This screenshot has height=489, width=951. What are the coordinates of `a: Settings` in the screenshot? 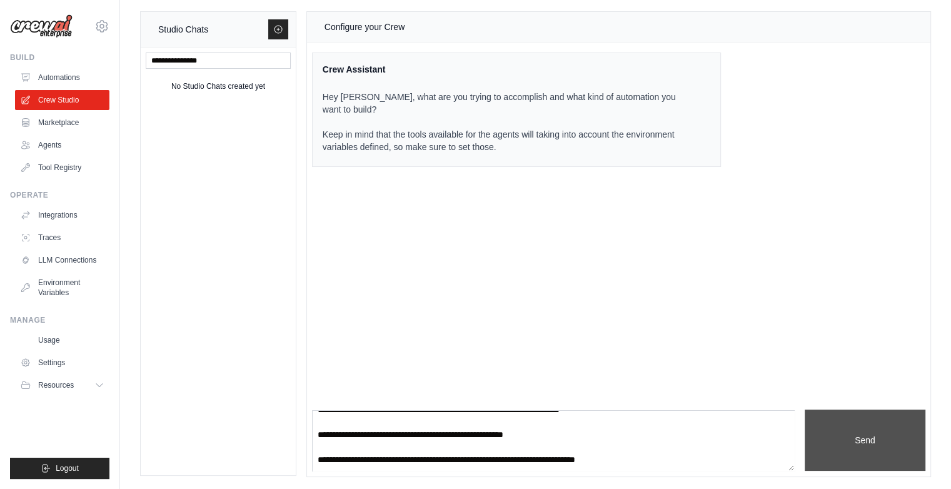 It's located at (62, 363).